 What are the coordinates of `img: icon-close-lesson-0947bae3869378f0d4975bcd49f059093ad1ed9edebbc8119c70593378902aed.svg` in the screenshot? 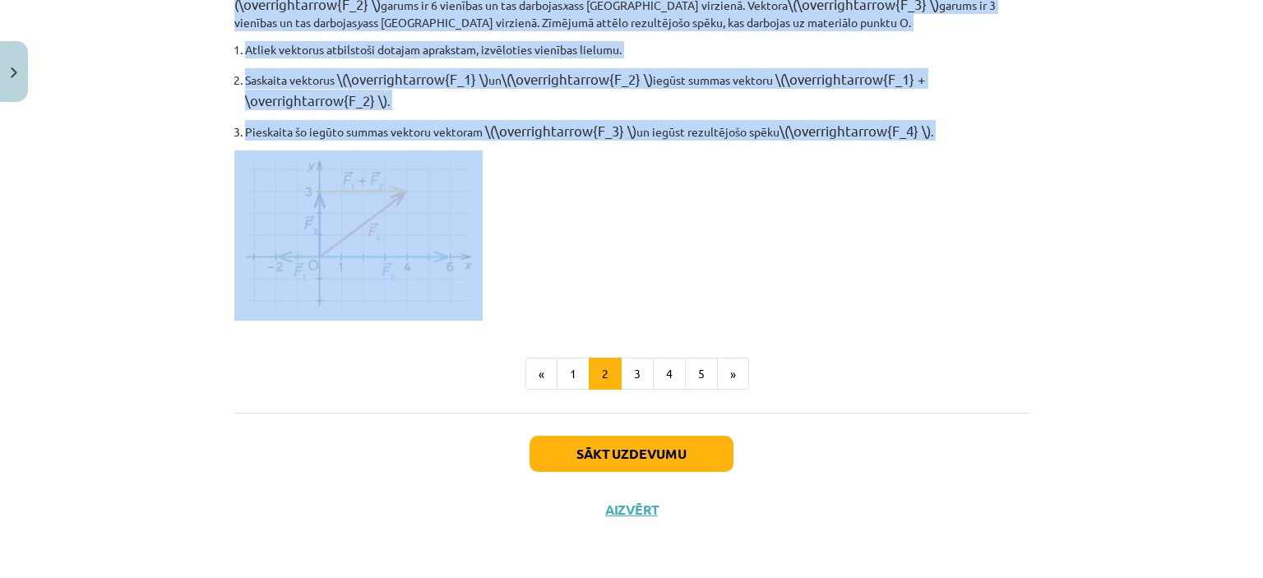 It's located at (14, 72).